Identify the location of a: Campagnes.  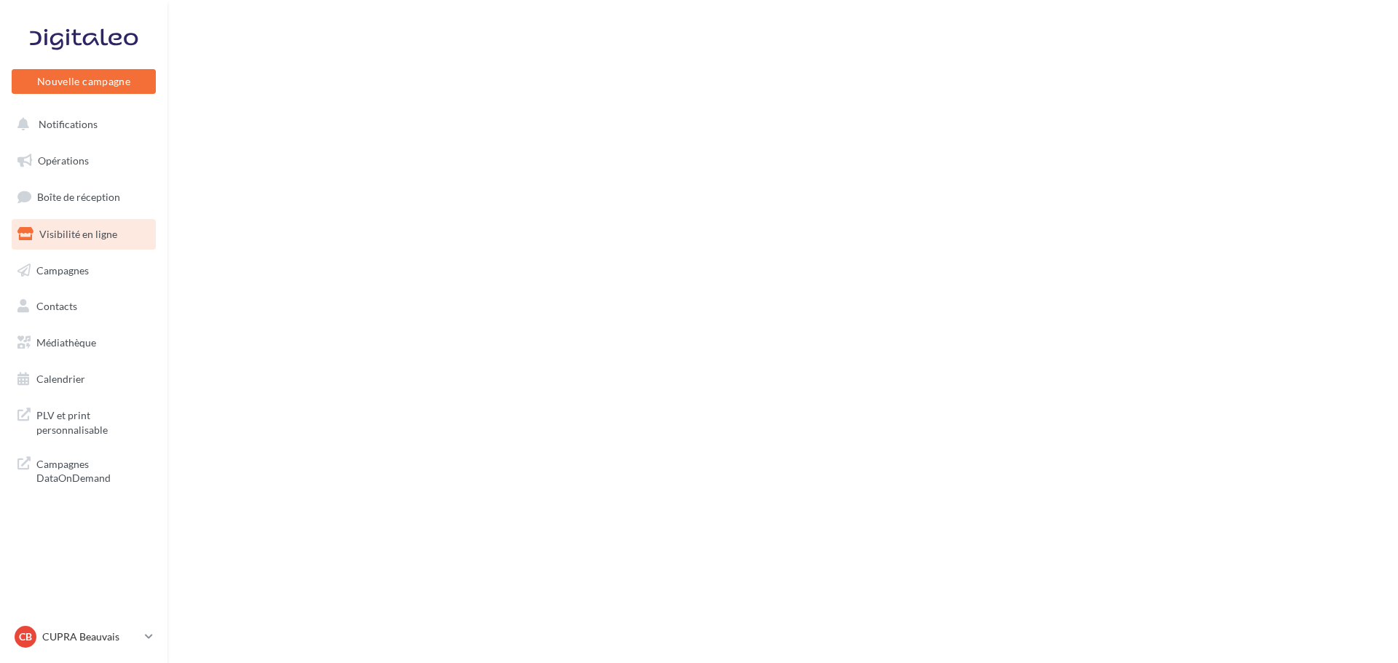
(84, 271).